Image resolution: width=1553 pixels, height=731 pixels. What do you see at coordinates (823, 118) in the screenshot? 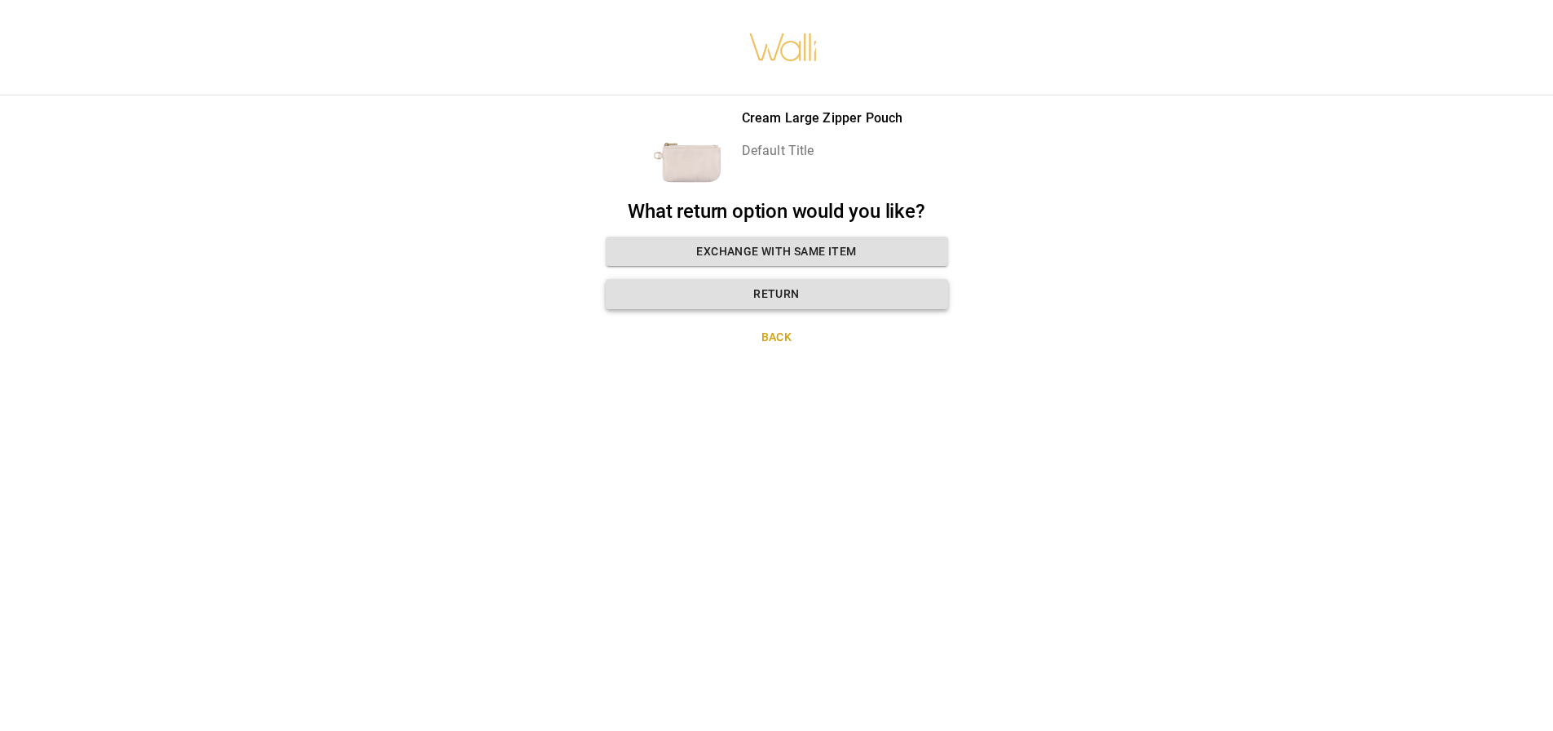
I see `p: Cream Large Zipper Pouch` at bounding box center [823, 118].